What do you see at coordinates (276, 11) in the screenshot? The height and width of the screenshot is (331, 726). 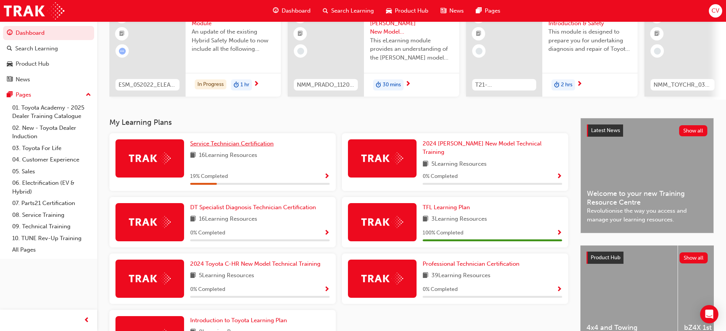 I see `span: guage-icon` at bounding box center [276, 11].